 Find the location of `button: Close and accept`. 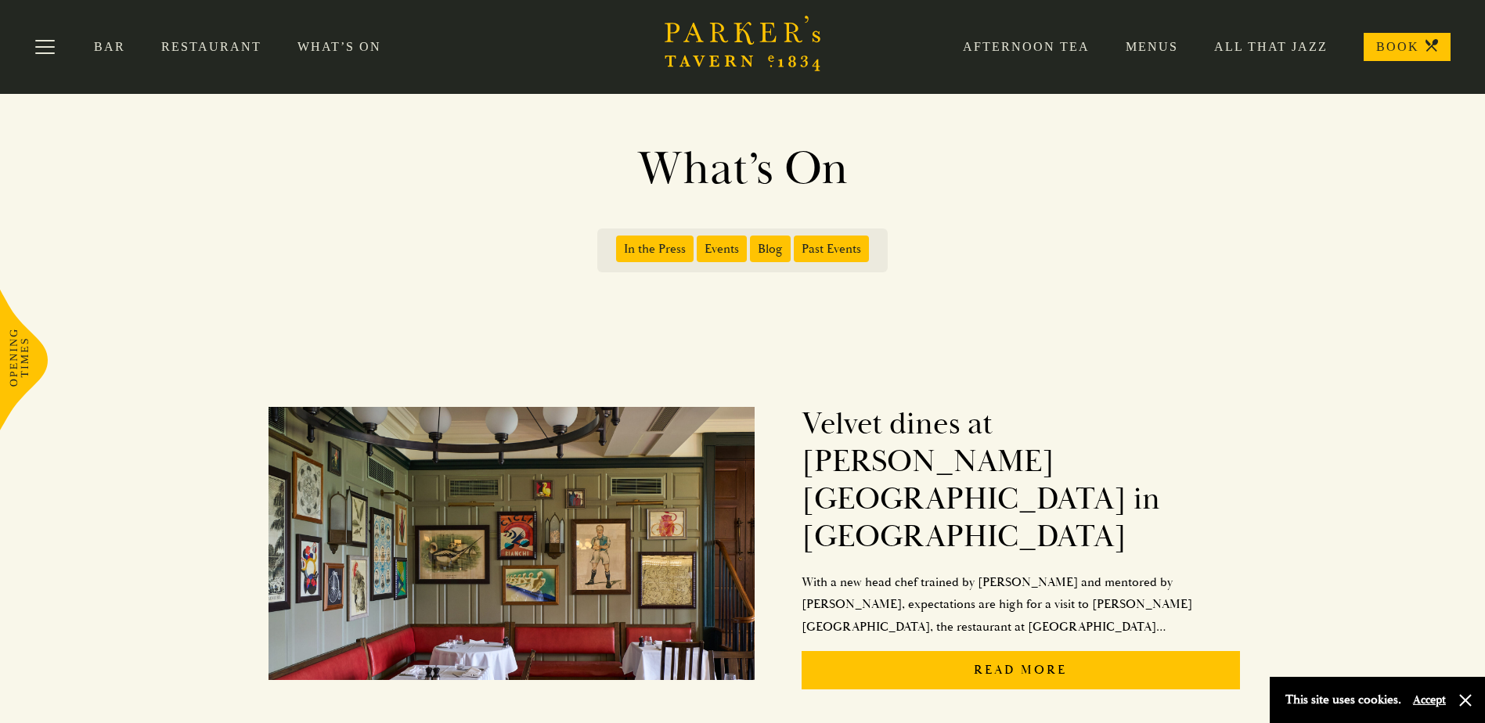

button: Close and accept is located at coordinates (1465, 700).